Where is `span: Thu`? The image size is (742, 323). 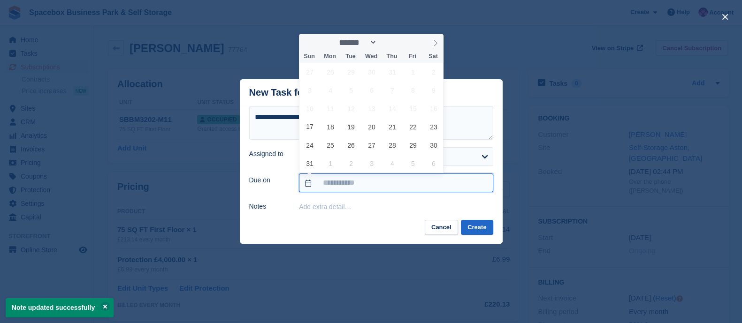
span: Thu is located at coordinates (392, 56).